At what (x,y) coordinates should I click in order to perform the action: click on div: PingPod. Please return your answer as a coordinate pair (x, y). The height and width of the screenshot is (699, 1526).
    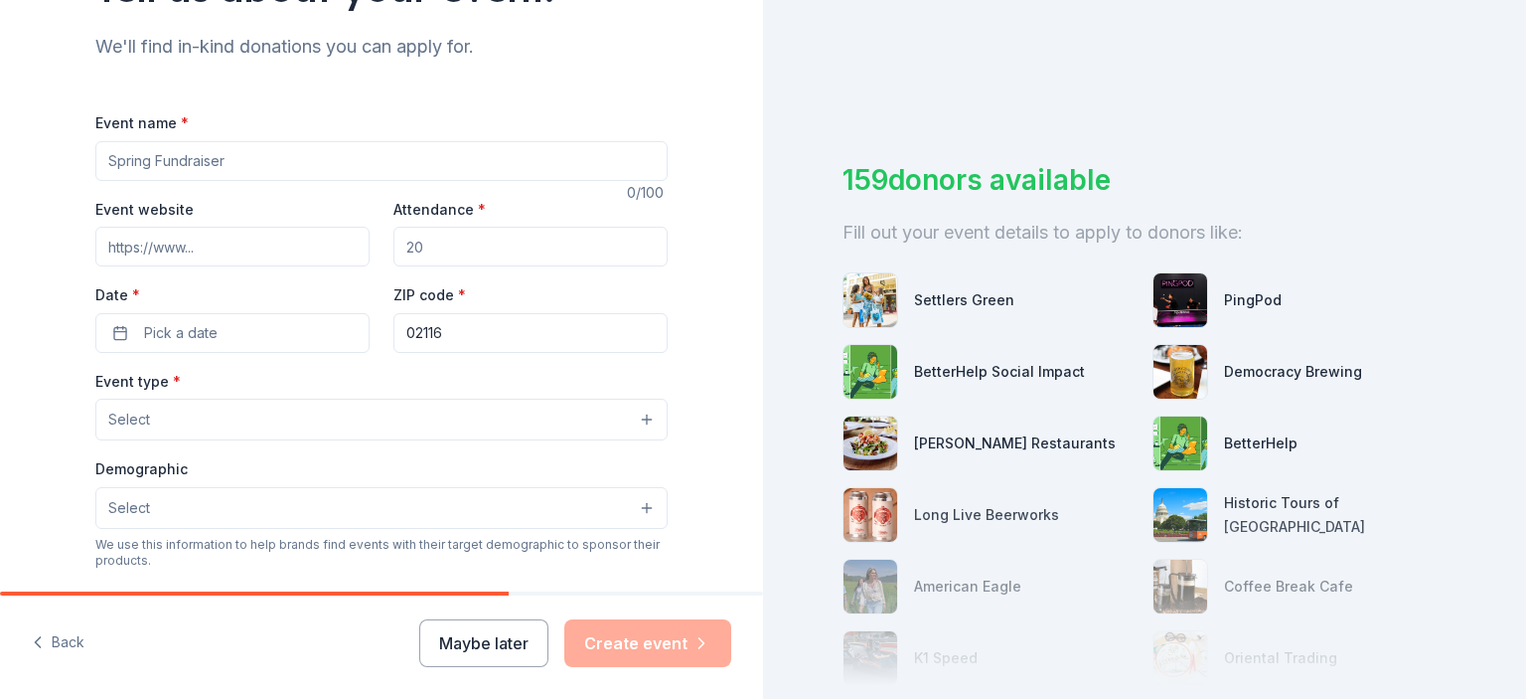
    Looking at the image, I should click on (1253, 300).